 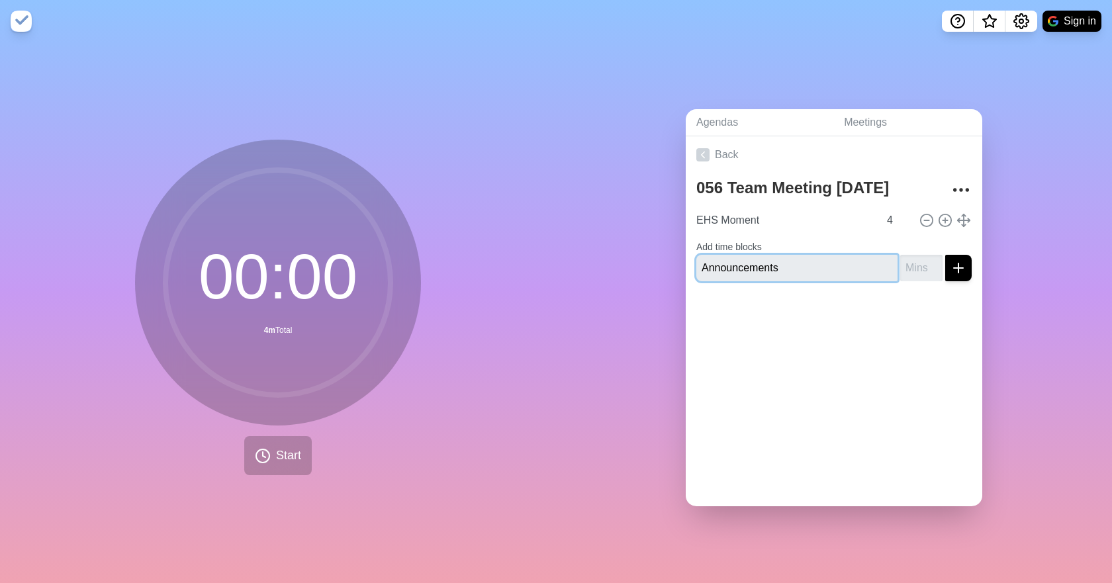 What do you see at coordinates (759, 122) in the screenshot?
I see `a: Agendas` at bounding box center [759, 122].